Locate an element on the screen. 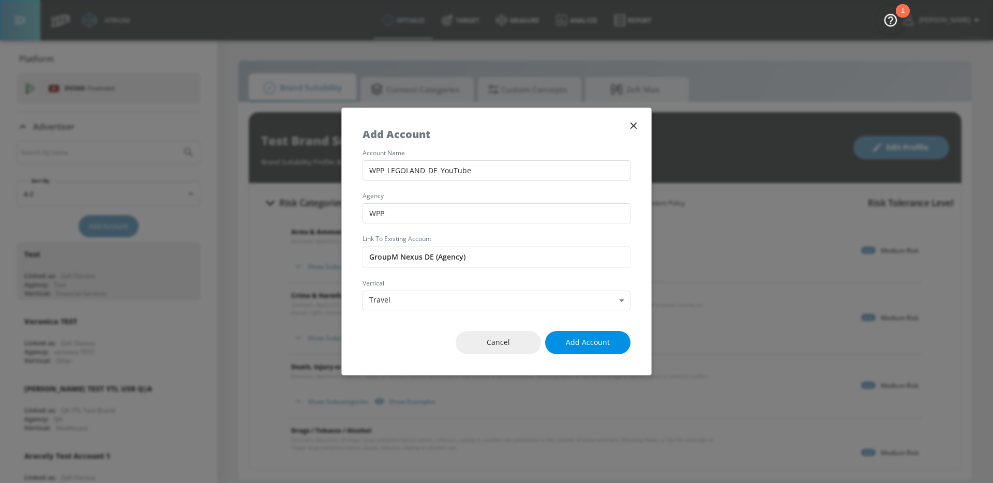 This screenshot has width=993, height=483. label: Link to Existing Account is located at coordinates (497, 239).